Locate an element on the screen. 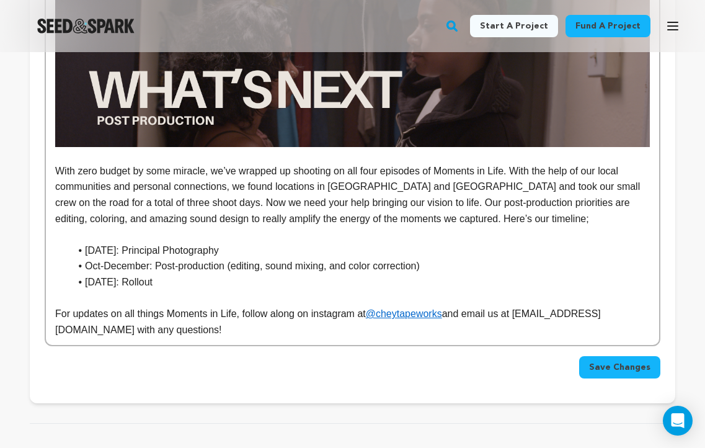  button: Save Changes is located at coordinates (619, 367).